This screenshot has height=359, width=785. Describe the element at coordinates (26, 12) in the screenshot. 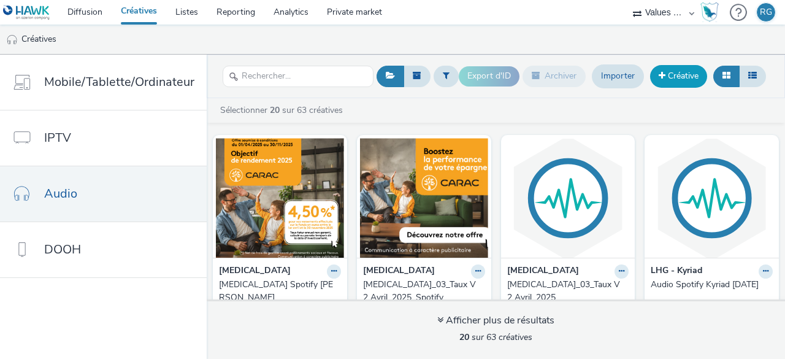

I see `img: undefined Logo` at that location.